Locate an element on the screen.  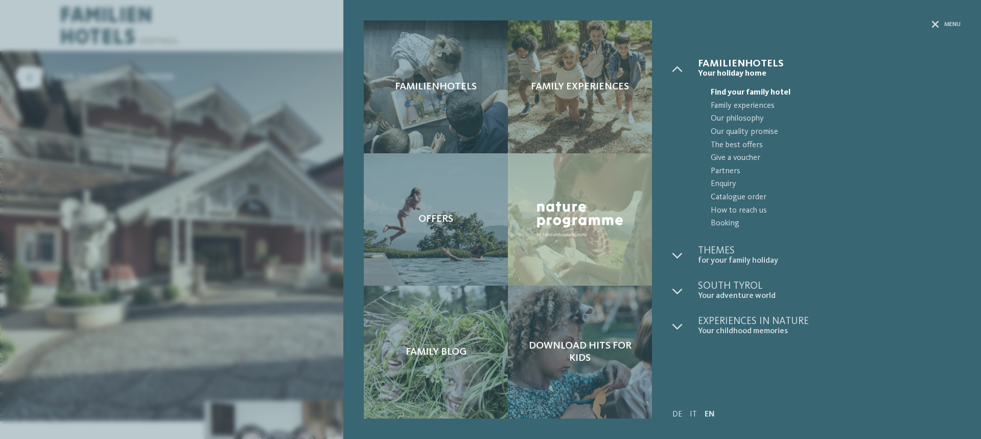
span: Family Blog is located at coordinates (436, 352).